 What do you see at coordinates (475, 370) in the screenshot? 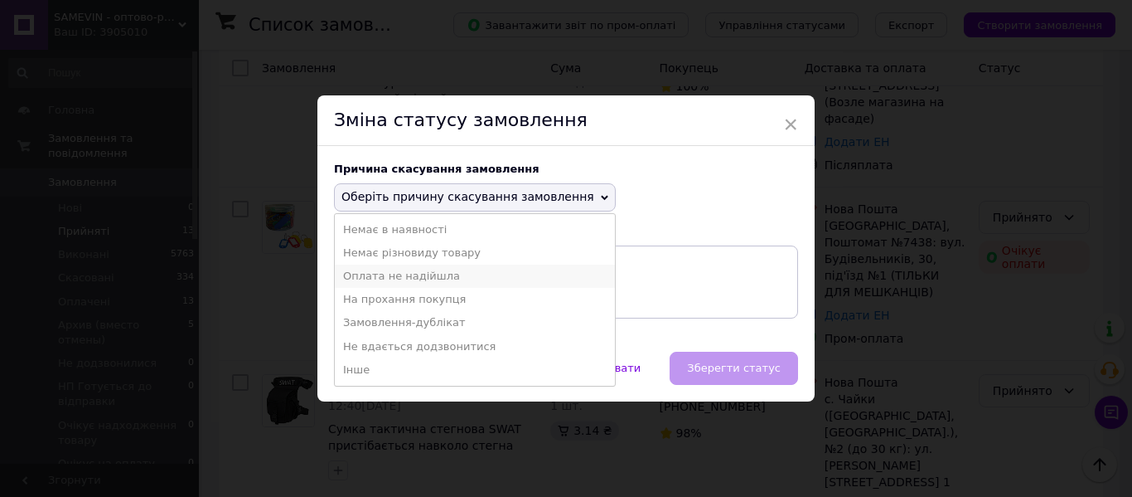
I see `li: Інше` at bounding box center [475, 370].